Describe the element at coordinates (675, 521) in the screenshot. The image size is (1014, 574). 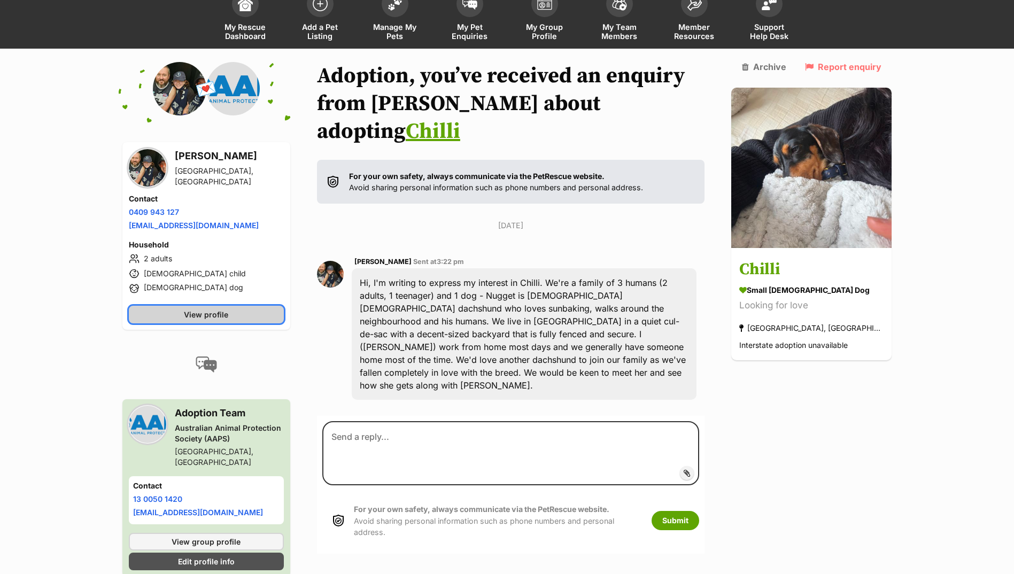
I see `button: Submit` at that location.